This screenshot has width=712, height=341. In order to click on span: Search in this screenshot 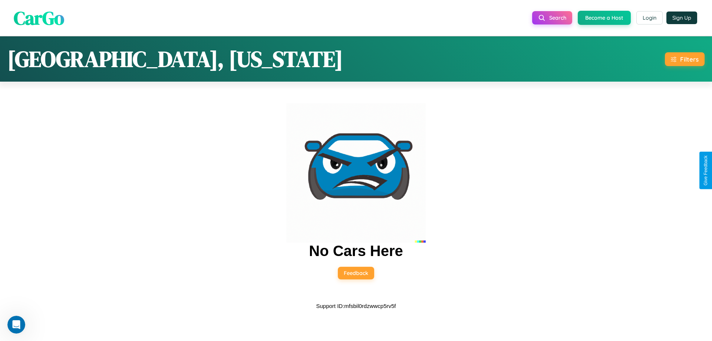, I will do `click(558, 18)`.